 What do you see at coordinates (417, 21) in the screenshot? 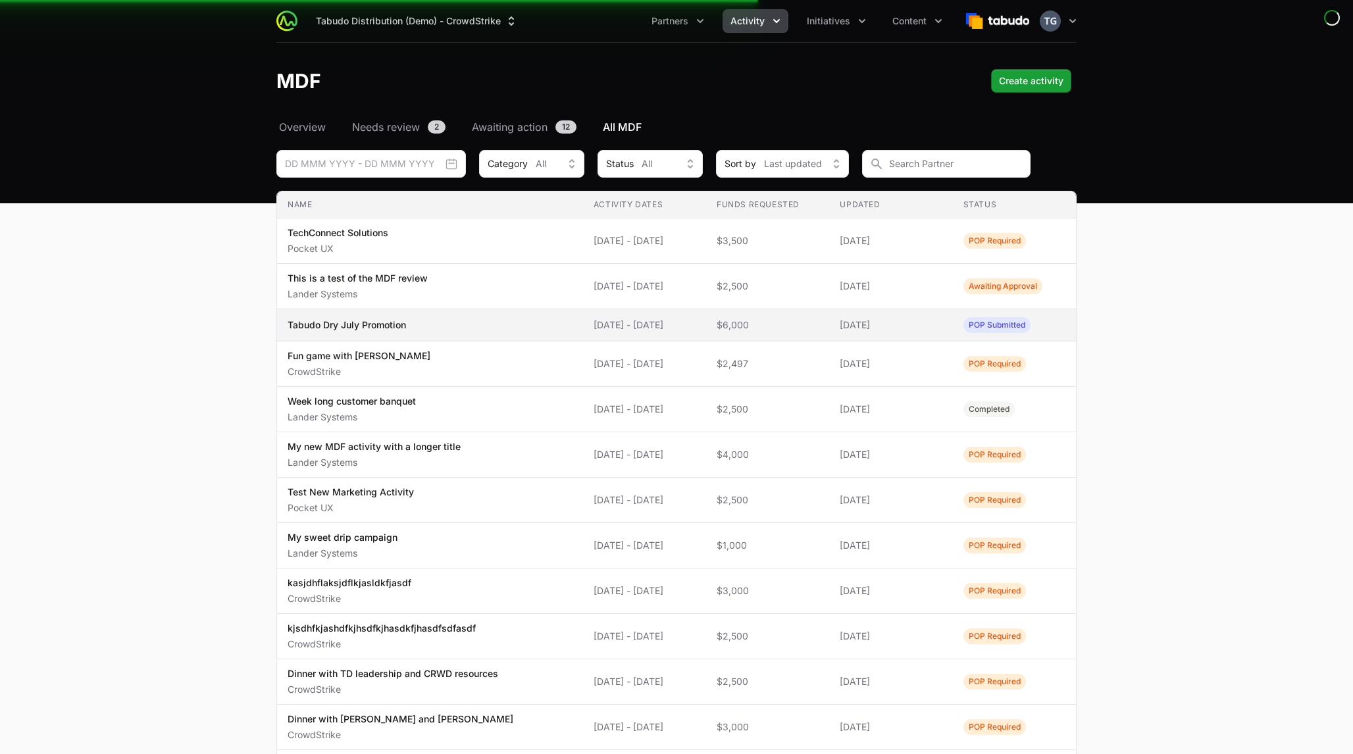
I see `div: Supplier switch menu` at bounding box center [417, 21].